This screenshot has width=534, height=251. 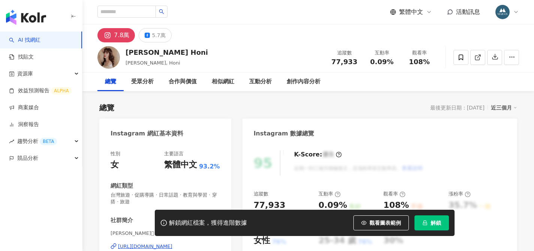 I want to click on a: 效益預測報告ALPHA, so click(x=40, y=91).